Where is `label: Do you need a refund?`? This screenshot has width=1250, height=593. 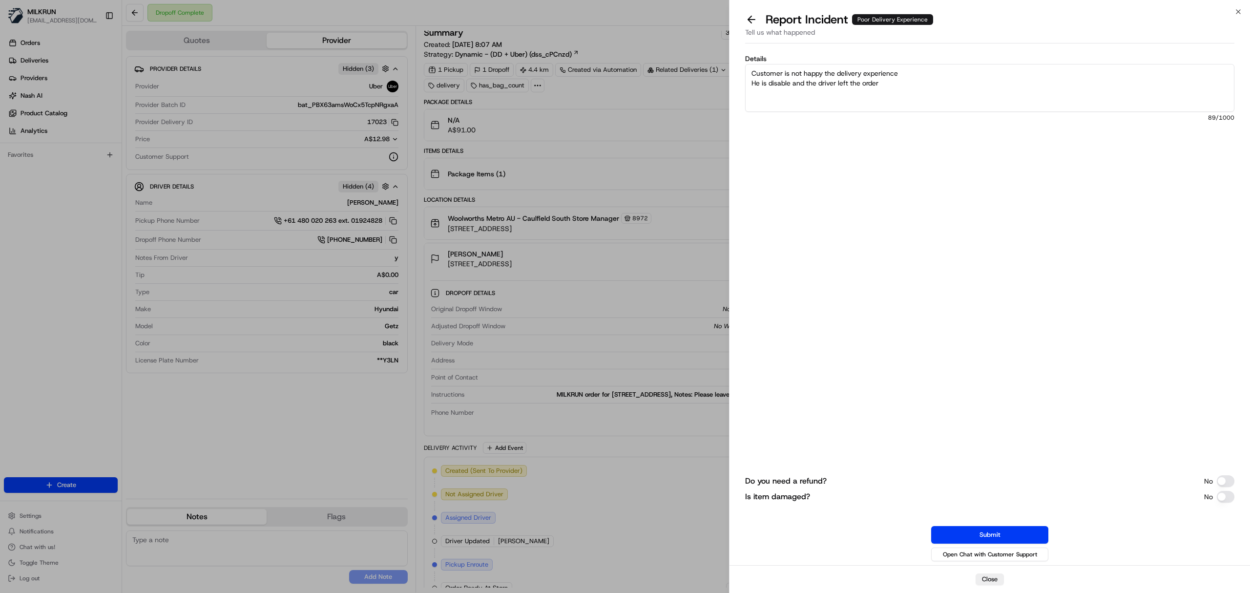
label: Do you need a refund? is located at coordinates (785, 481).